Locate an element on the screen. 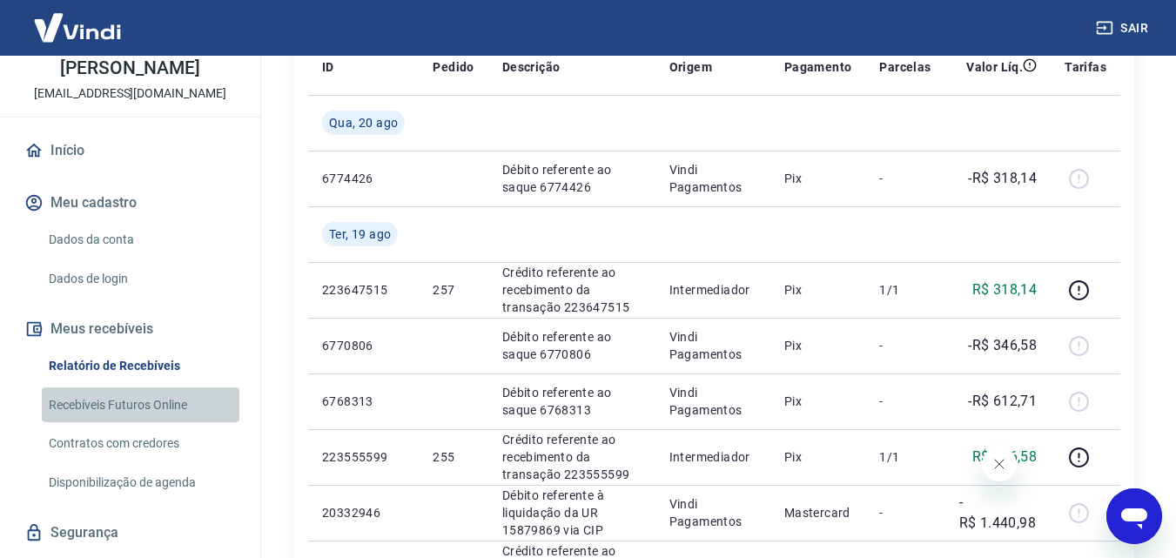 Image resolution: width=1176 pixels, height=558 pixels. p: Descrição is located at coordinates (531, 67).